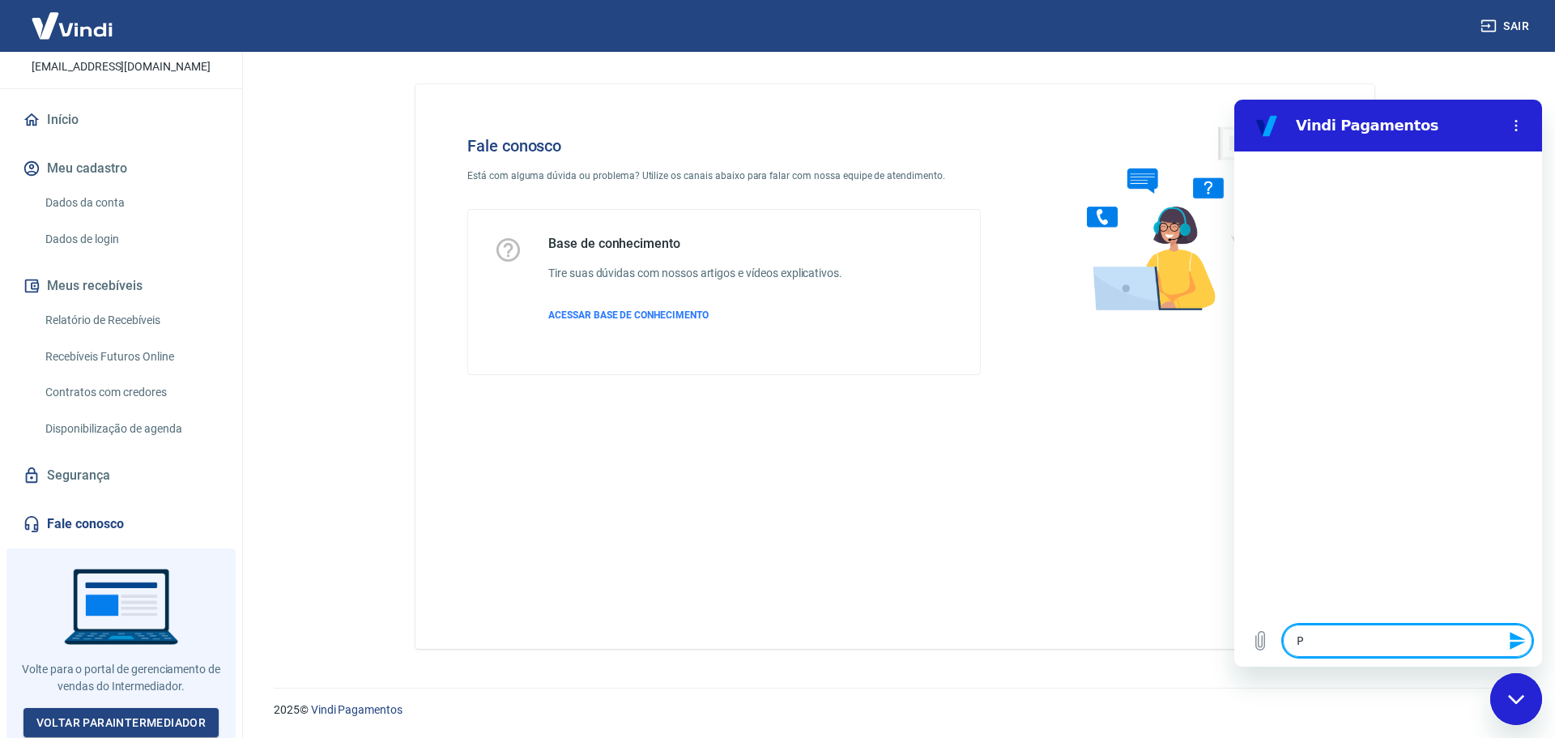 This screenshot has width=1555, height=738. What do you see at coordinates (724, 176) in the screenshot?
I see `p: Está com alguma dúvida ou problema? Utilize os canais abaixo para falar com nossa equipe de atend...` at bounding box center [724, 176].